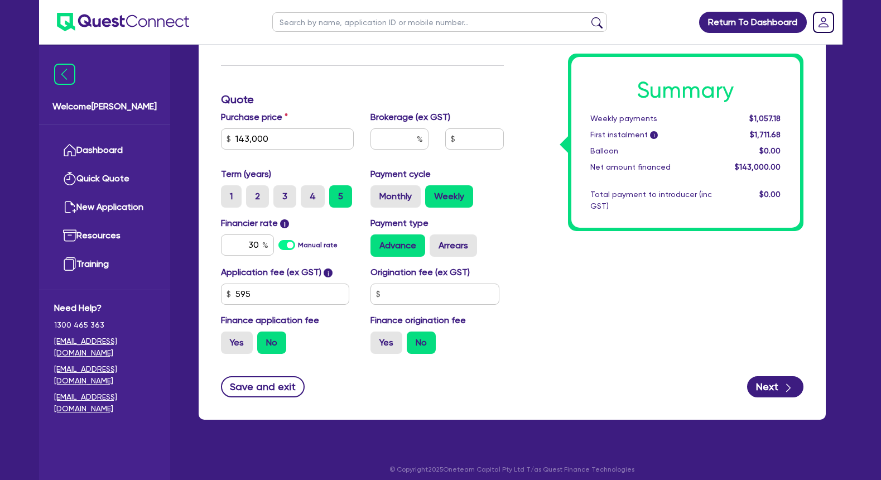 This screenshot has height=480, width=881. I want to click on label: 3, so click(285, 196).